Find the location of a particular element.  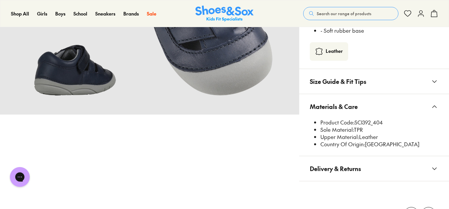

a: Girls is located at coordinates (42, 14).